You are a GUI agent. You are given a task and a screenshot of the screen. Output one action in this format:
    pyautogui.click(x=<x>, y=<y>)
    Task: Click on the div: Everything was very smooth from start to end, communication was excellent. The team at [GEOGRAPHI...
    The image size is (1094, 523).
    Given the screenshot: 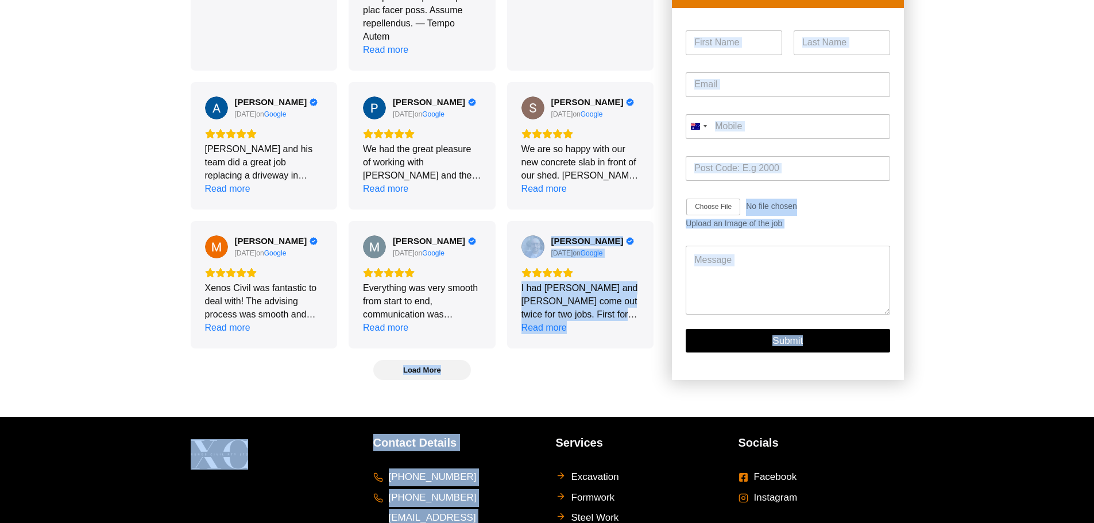 What is the action you would take?
    pyautogui.click(x=422, y=301)
    